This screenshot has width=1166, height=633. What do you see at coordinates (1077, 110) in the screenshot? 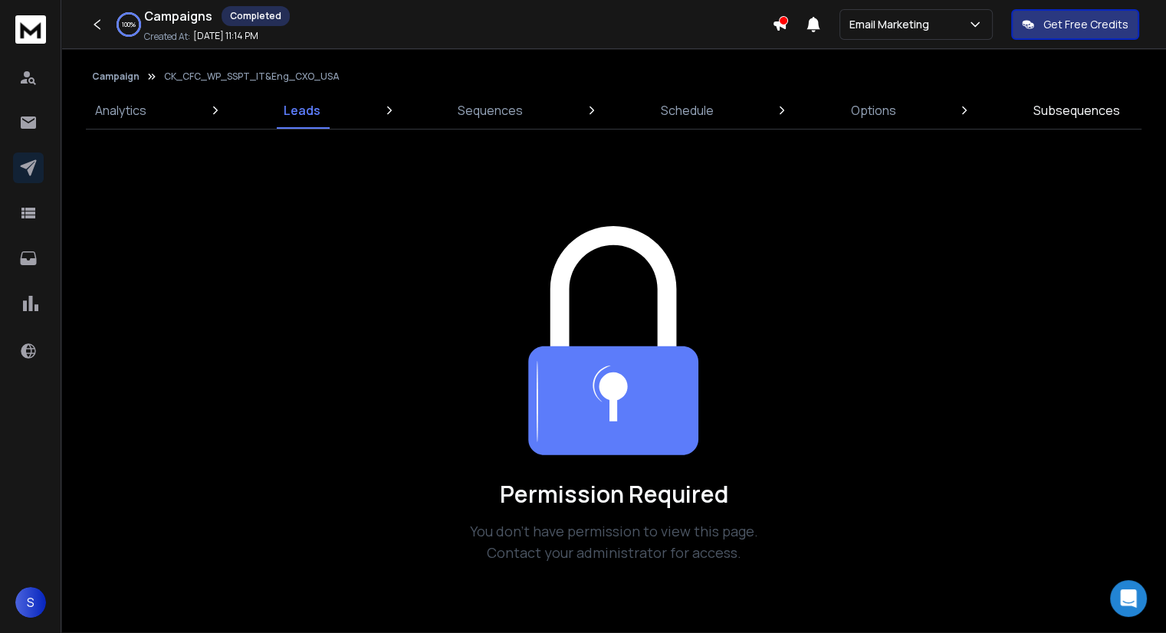
I see `p: Subsequences` at bounding box center [1077, 110].